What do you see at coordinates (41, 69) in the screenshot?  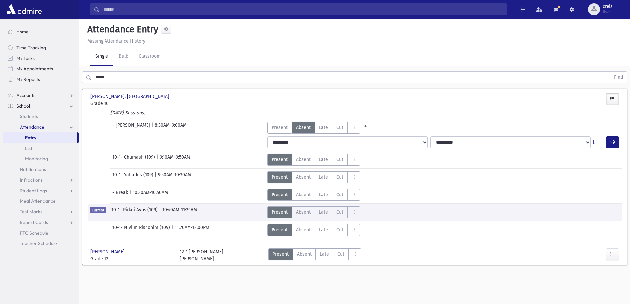 I see `a: My Appointments` at bounding box center [41, 69].